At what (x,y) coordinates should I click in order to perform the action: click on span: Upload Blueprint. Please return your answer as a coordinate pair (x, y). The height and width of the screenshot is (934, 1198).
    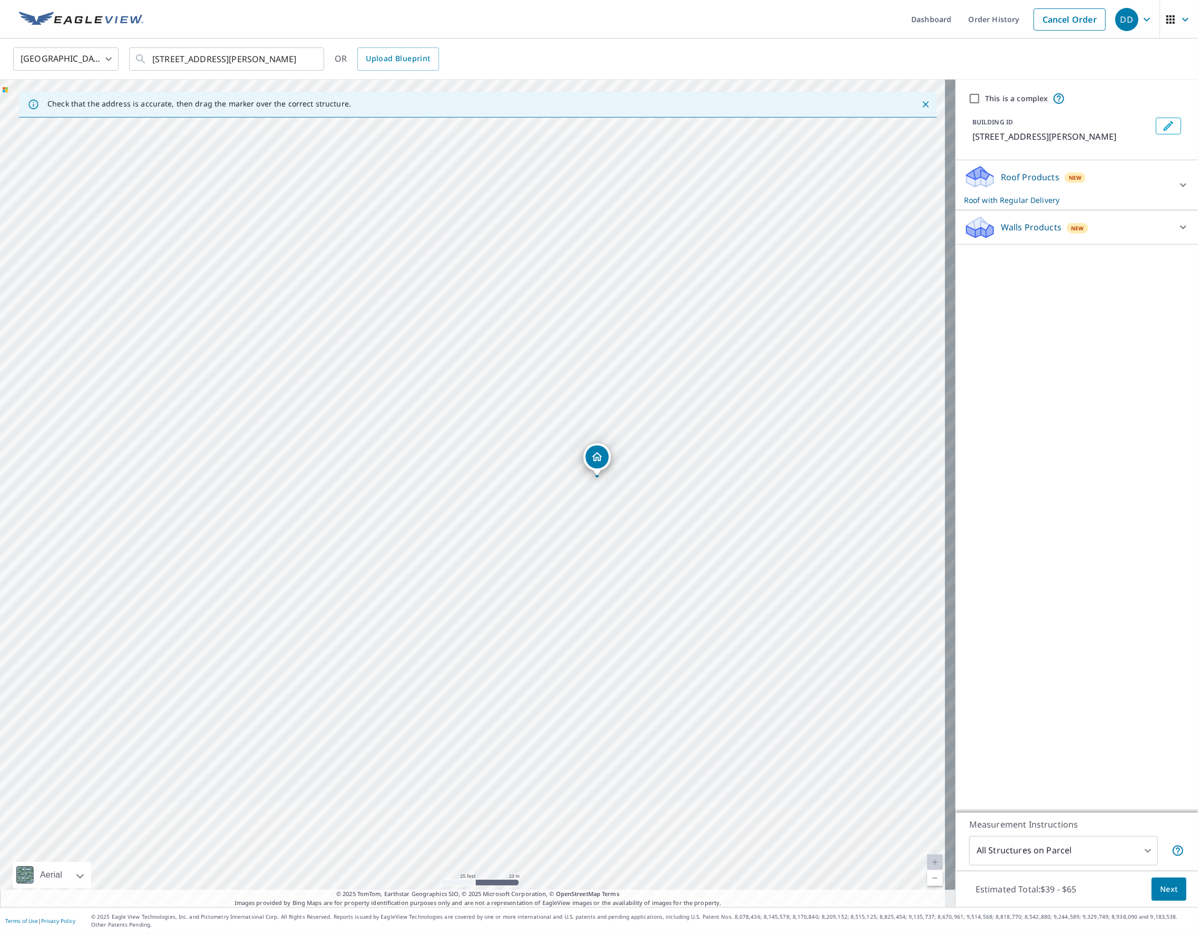
    Looking at the image, I should click on (398, 59).